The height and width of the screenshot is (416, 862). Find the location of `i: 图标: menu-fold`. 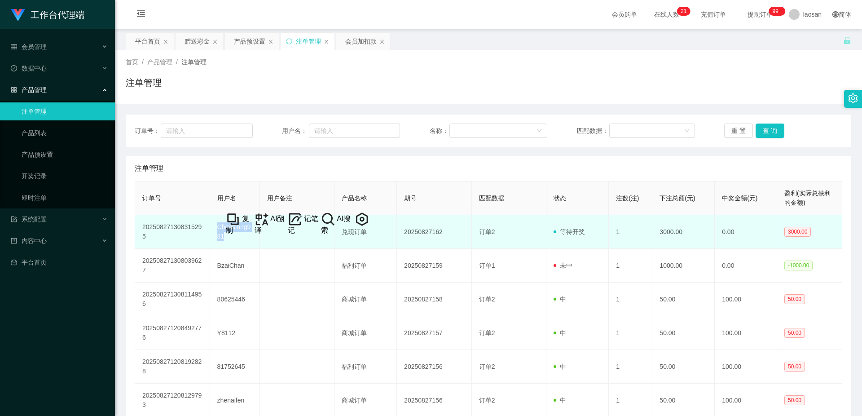

i: 图标: menu-fold is located at coordinates (141, 15).